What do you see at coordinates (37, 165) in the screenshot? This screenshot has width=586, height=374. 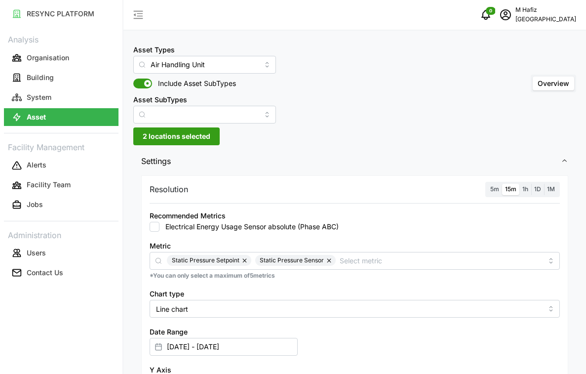 I see `p: Alerts` at bounding box center [37, 165].